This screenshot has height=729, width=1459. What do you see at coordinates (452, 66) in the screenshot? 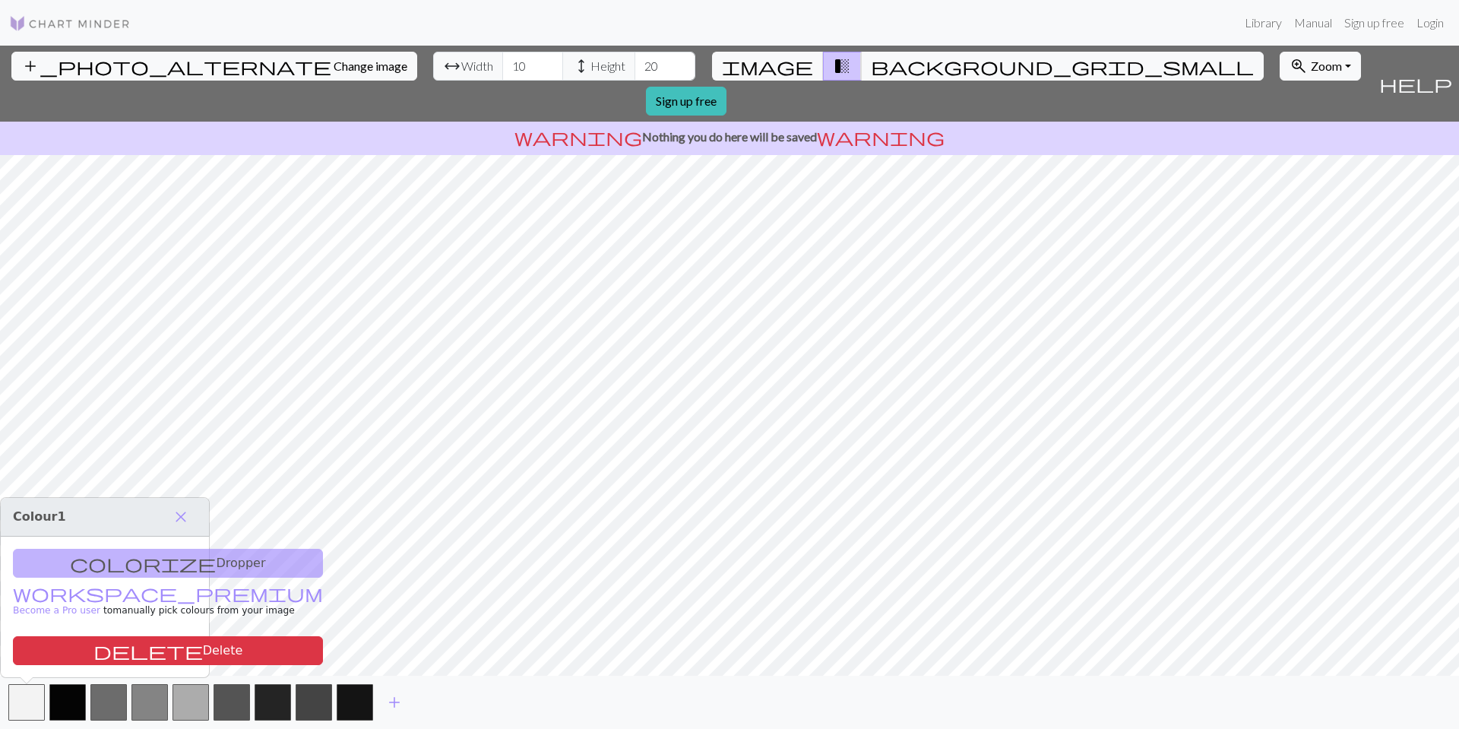
I see `span: arrow_range` at bounding box center [452, 66].